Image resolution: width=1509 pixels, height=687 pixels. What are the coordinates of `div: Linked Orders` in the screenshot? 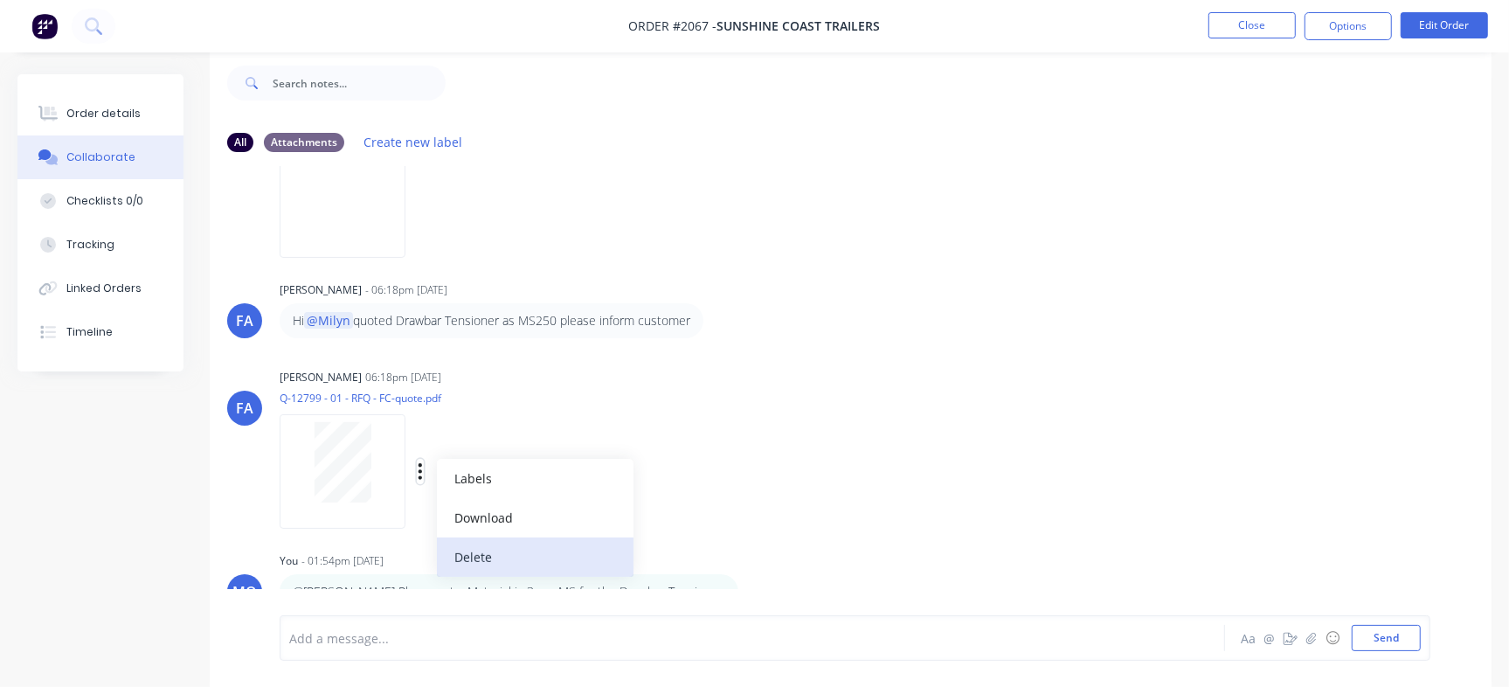 It's located at (104, 288).